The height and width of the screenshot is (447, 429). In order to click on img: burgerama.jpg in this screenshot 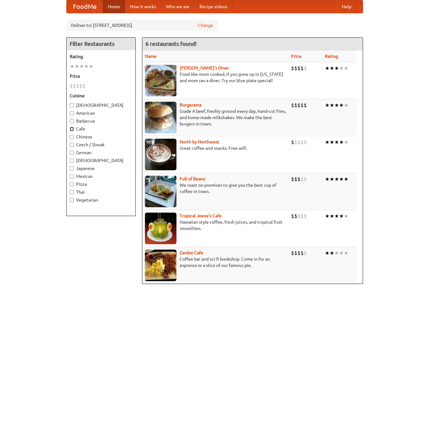, I will do `click(161, 117)`.